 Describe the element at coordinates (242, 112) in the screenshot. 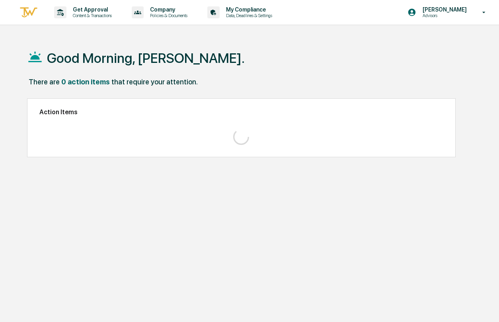

I see `h2: Action Items` at that location.